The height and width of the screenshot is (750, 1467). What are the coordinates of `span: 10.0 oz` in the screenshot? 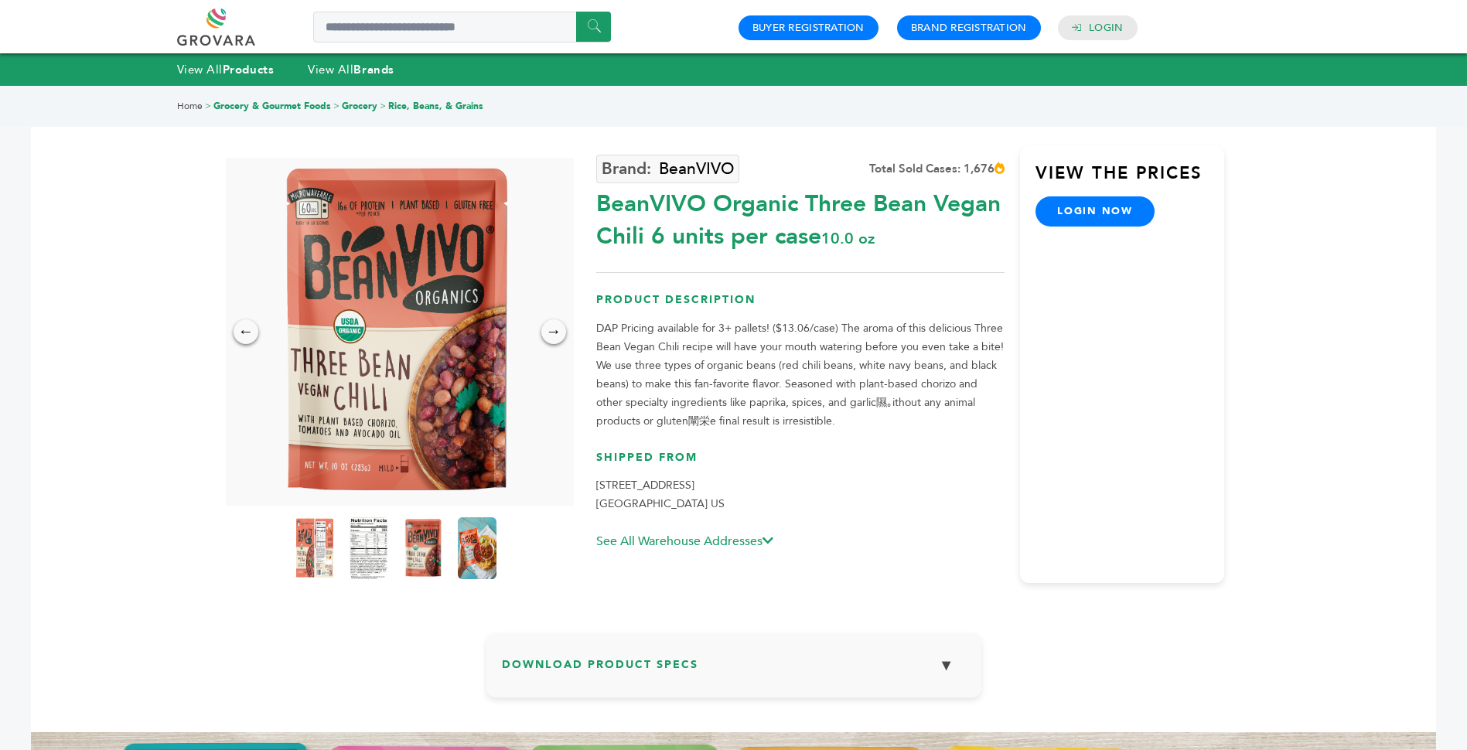 It's located at (847, 238).